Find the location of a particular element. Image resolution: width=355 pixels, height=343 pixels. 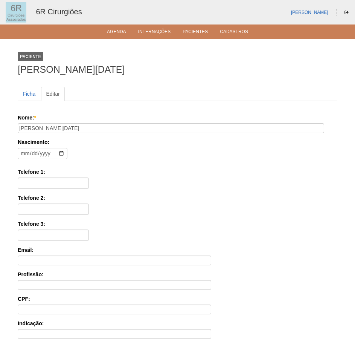

label: Telefone 2: is located at coordinates (178, 198).